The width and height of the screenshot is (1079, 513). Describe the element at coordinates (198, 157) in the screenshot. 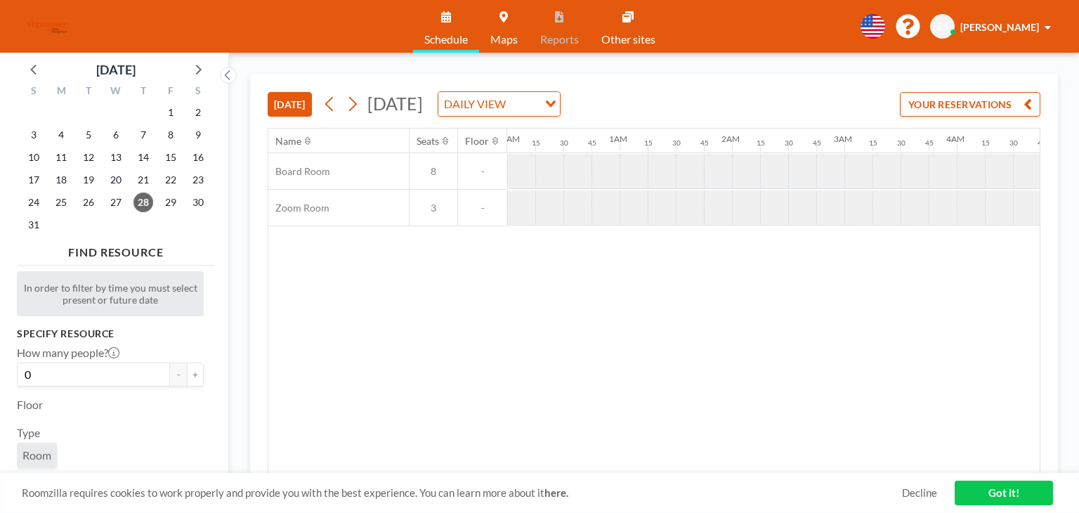

I see `span: Saturday, August 16, 2025` at that location.